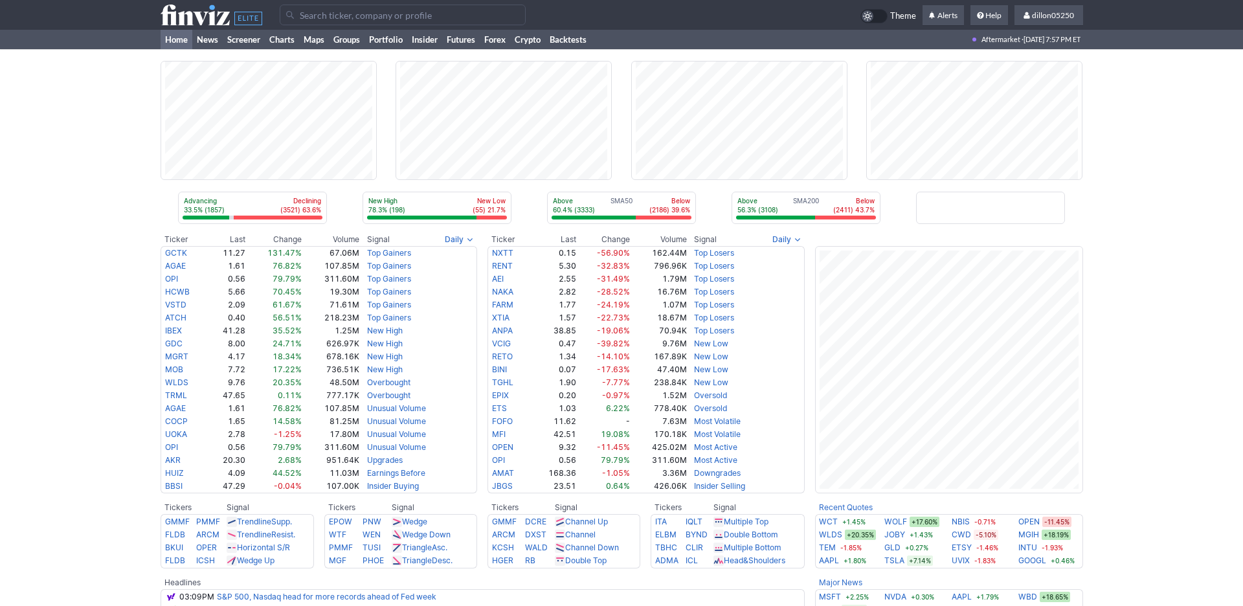 Image resolution: width=1243 pixels, height=606 pixels. I want to click on a: NXTT, so click(502, 253).